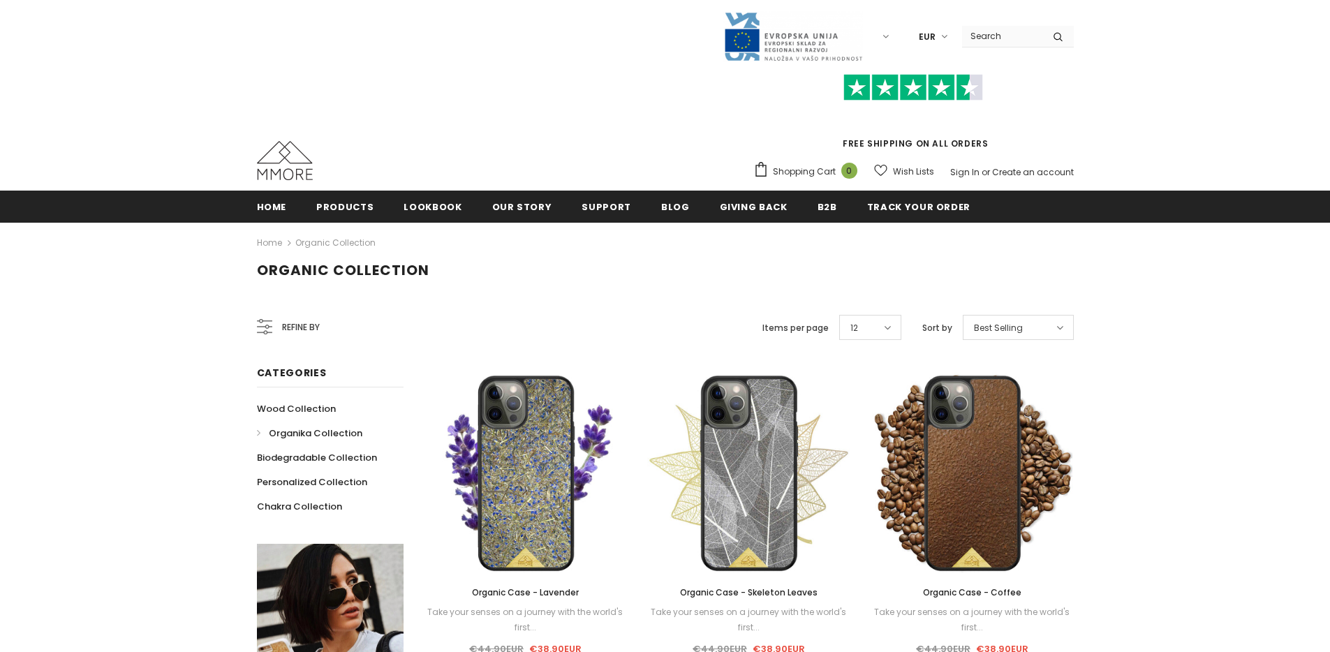  What do you see at coordinates (675, 206) in the screenshot?
I see `a: Blog` at bounding box center [675, 206].